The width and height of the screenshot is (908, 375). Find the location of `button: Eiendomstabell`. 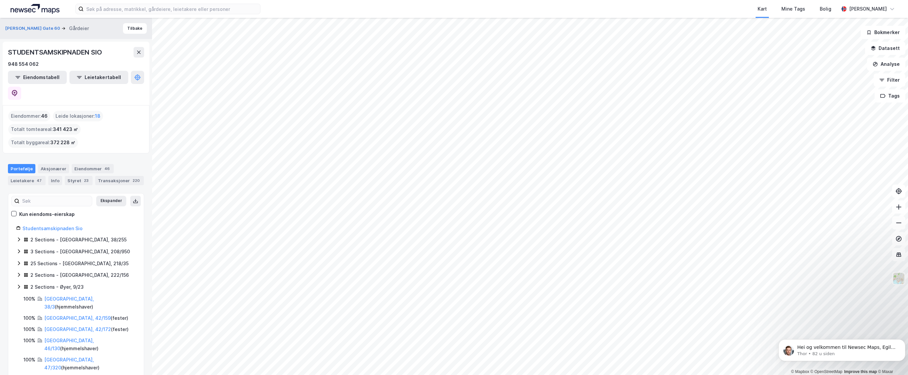

button: Eiendomstabell is located at coordinates (37, 77).